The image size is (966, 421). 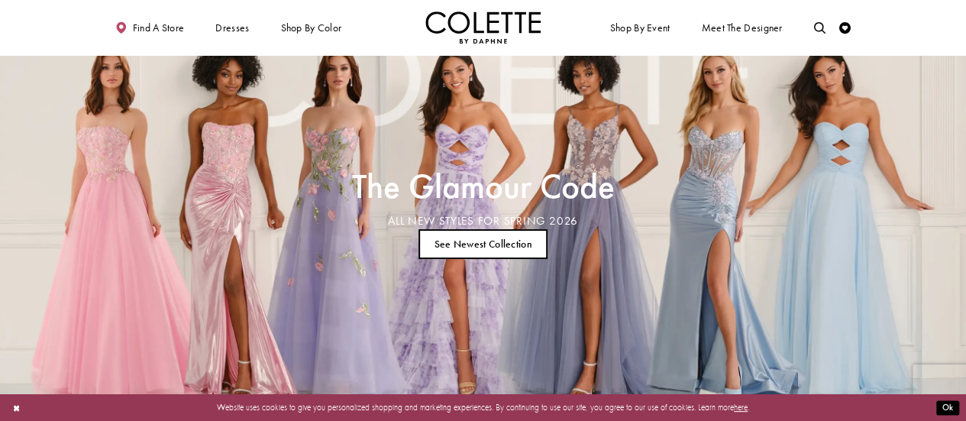 I want to click on a: Check Wishlist, so click(x=844, y=27).